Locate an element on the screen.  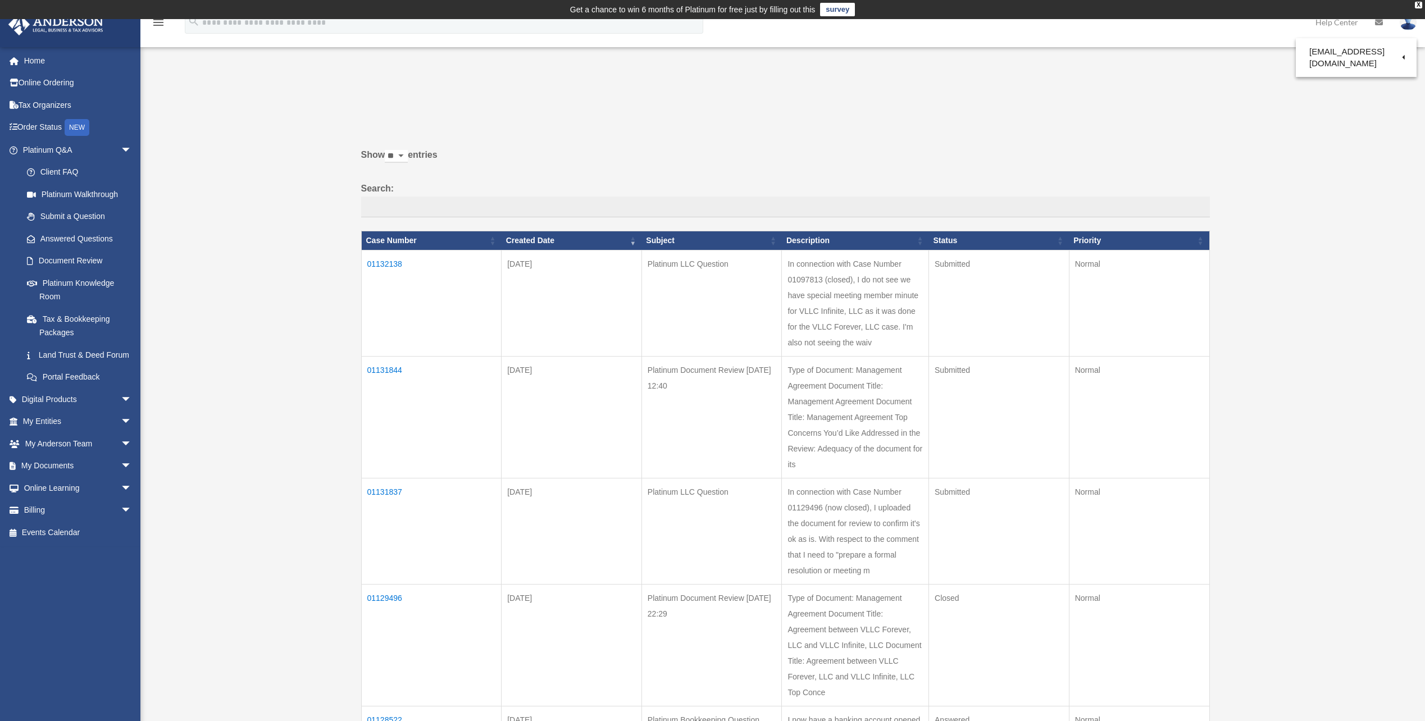
img: User Pic is located at coordinates (1409, 22).